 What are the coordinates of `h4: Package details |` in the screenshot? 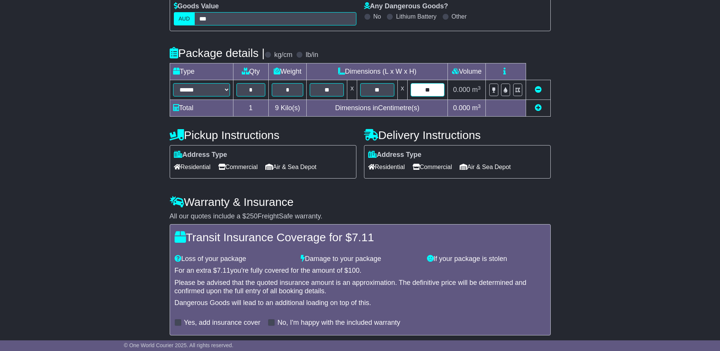 It's located at (217, 53).